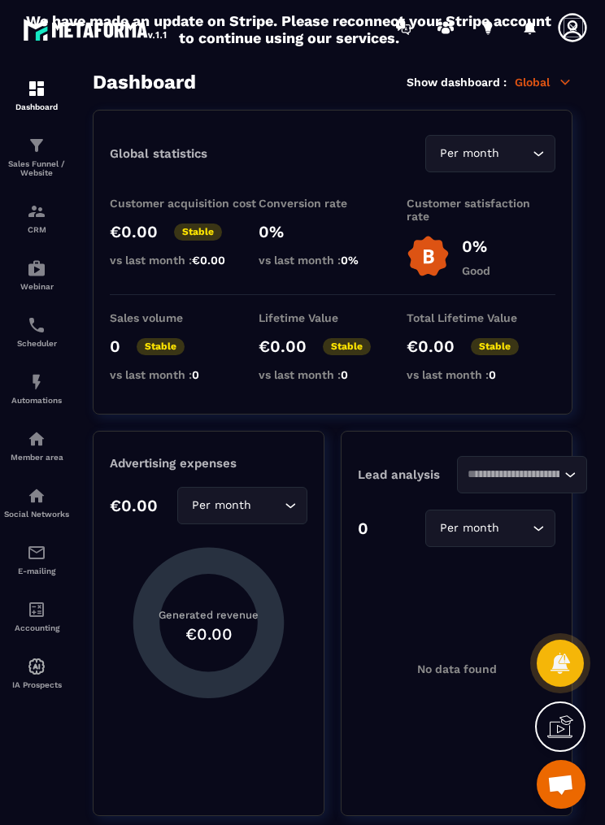  I want to click on a: formationformationCRM, so click(37, 218).